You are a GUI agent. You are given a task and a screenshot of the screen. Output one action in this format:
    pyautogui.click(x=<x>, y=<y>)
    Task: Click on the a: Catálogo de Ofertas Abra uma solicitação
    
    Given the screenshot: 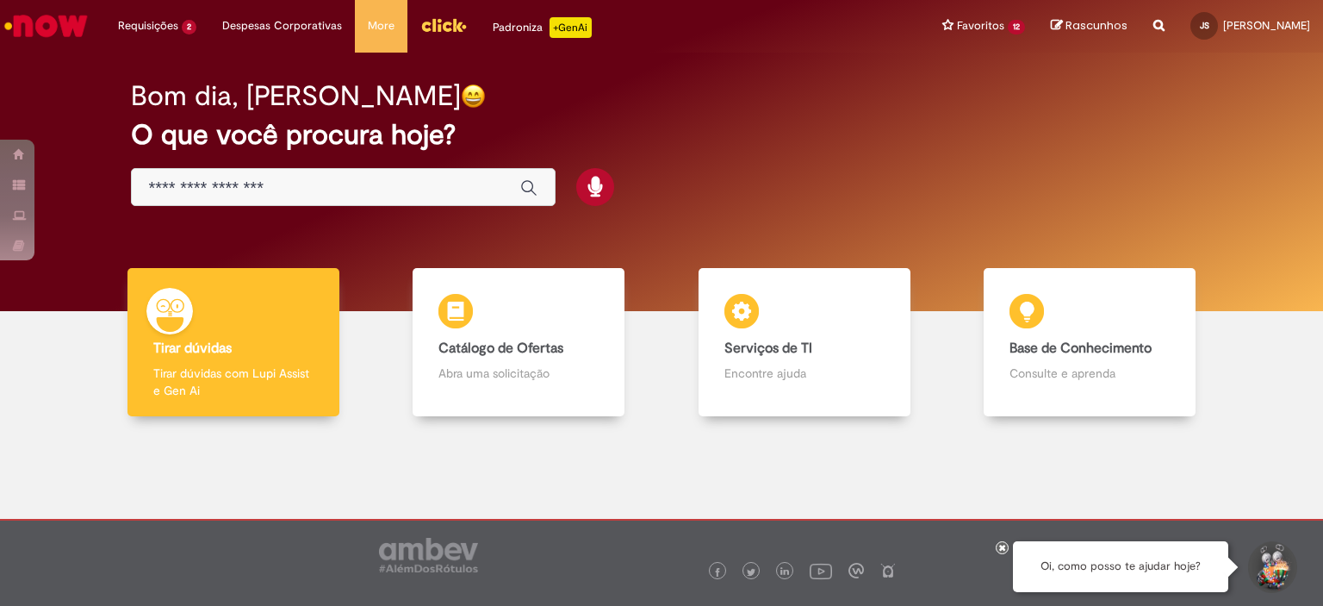 What is the action you would take?
    pyautogui.click(x=520, y=342)
    